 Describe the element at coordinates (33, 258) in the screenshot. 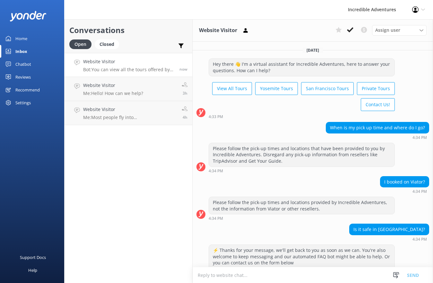

I see `div: Support Docs` at that location.